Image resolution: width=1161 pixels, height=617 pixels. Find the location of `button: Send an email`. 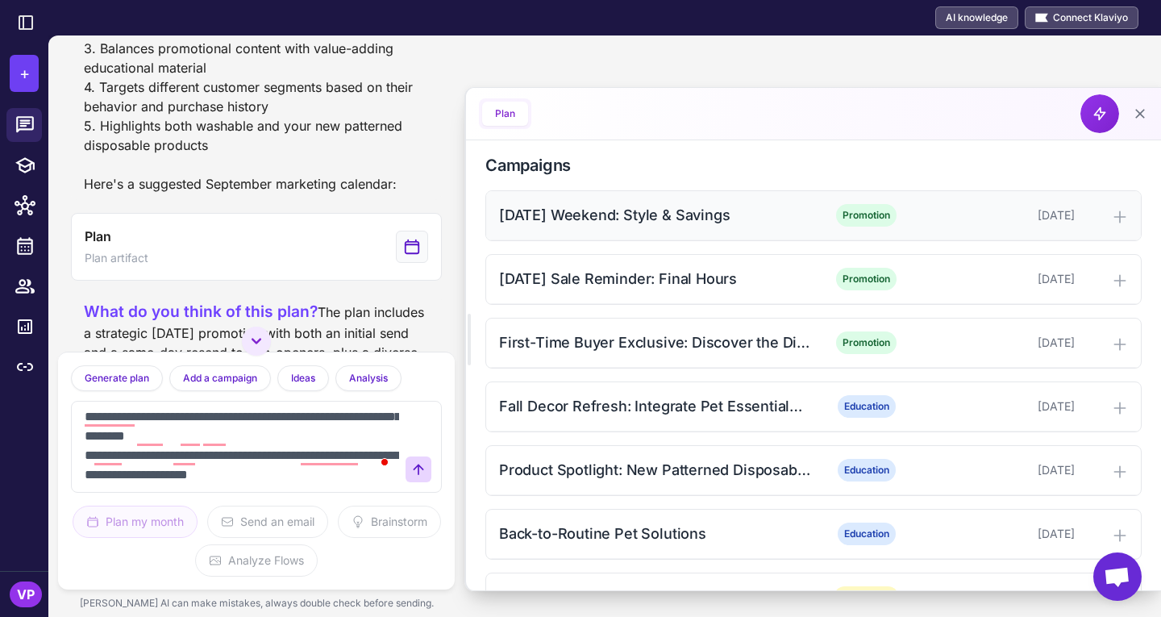

button: Send an email is located at coordinates (268, 521).